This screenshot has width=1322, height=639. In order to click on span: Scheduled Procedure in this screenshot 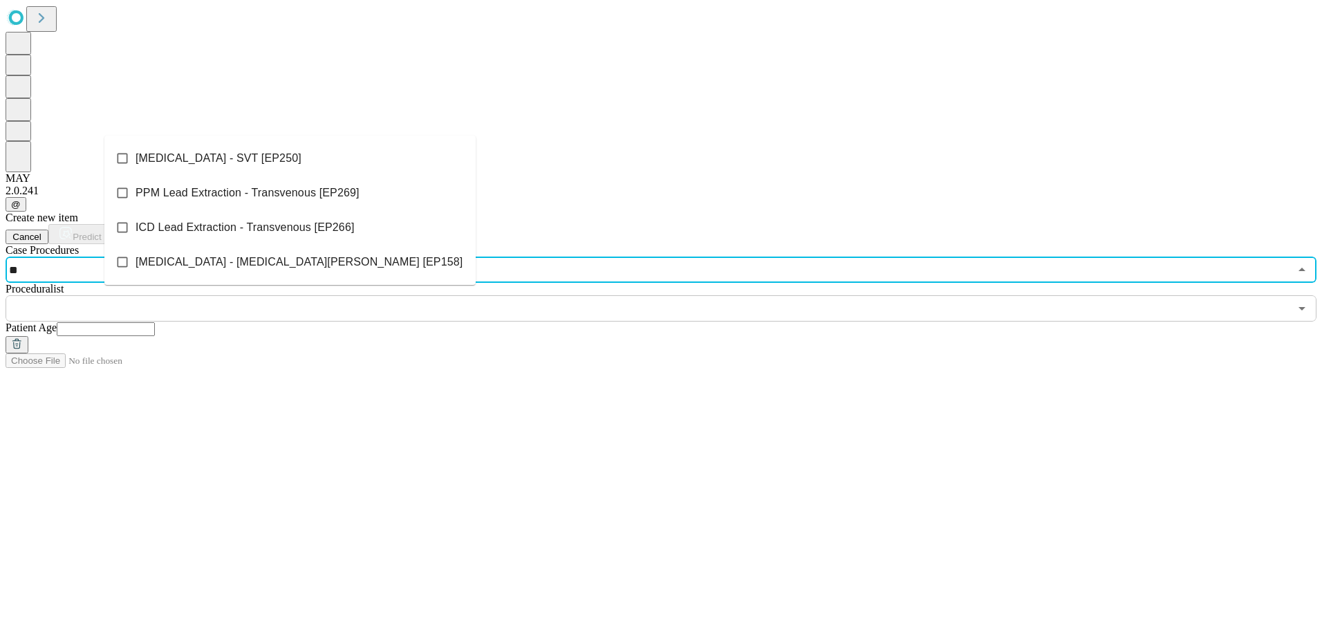, I will do `click(42, 250)`.